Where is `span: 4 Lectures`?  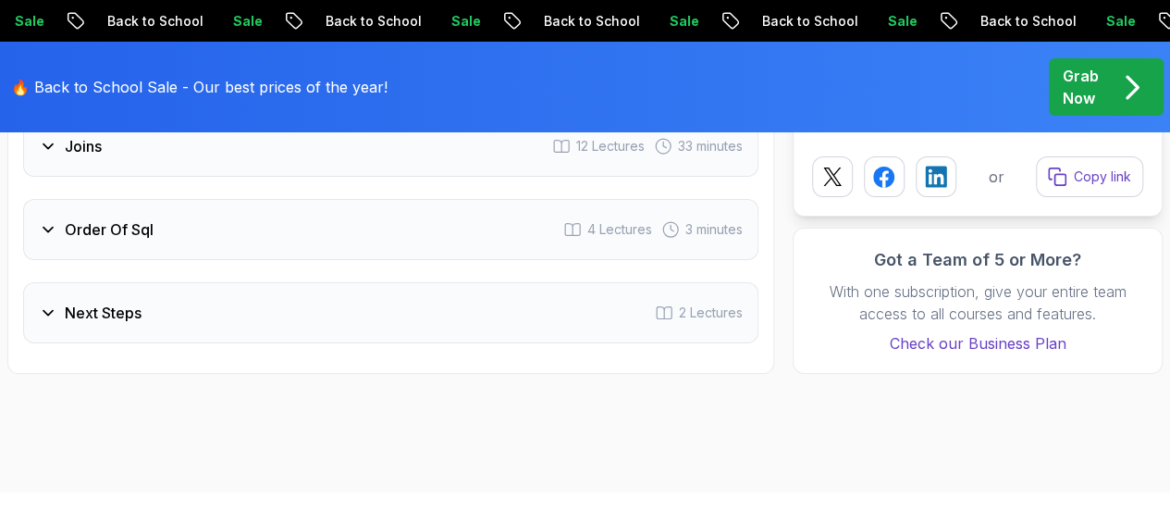 span: 4 Lectures is located at coordinates (620, 229).